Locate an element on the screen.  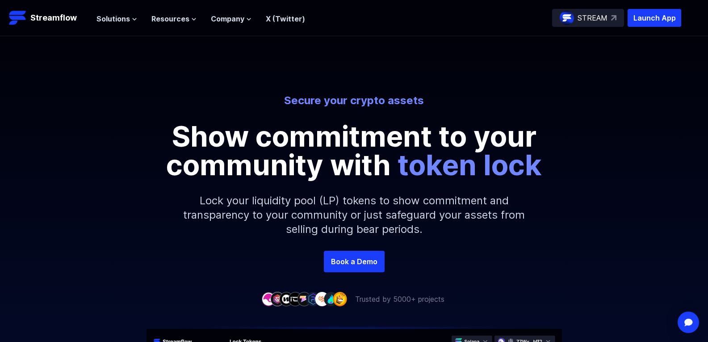
span: token lock is located at coordinates (469, 164).